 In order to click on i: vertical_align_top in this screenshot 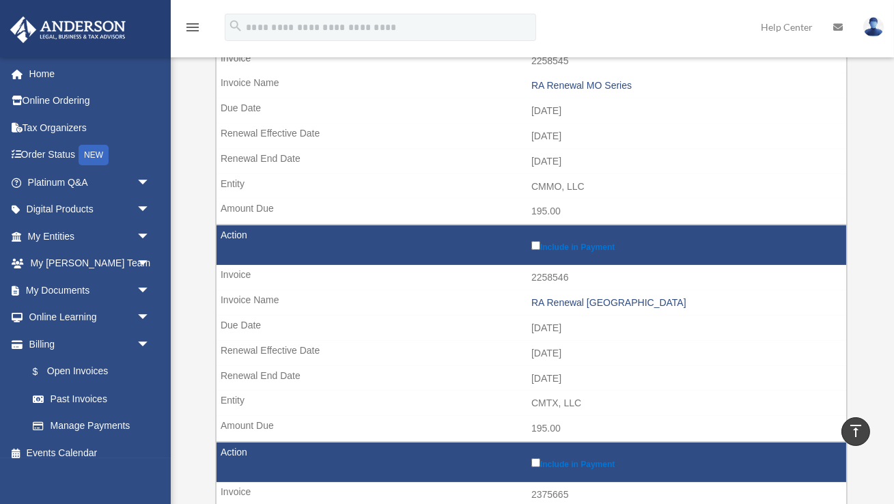, I will do `click(855, 431)`.